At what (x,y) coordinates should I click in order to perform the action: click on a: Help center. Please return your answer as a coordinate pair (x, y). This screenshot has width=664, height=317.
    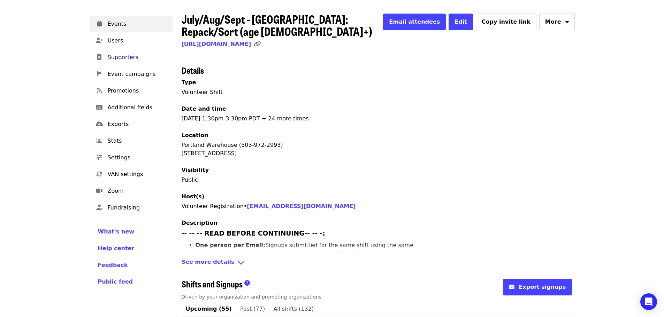
    Looking at the image, I should click on (131, 249).